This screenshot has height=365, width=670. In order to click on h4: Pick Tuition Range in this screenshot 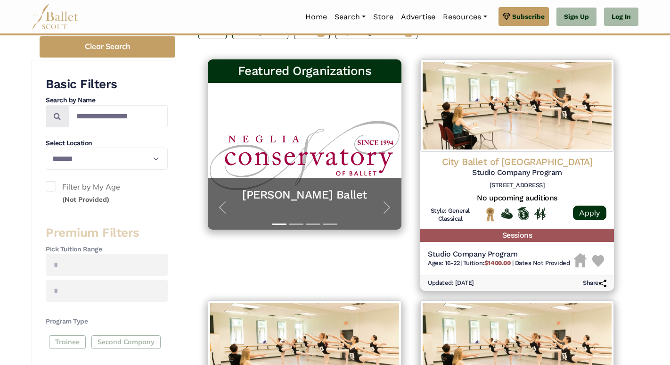, I will do `click(107, 249)`.